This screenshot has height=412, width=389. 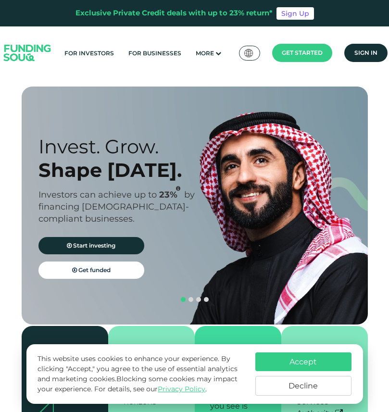 What do you see at coordinates (141, 374) in the screenshot?
I see `p: This website uses cookies to enhance your experience. By clicking "Accept," you agree to the use ...` at bounding box center [141, 374].